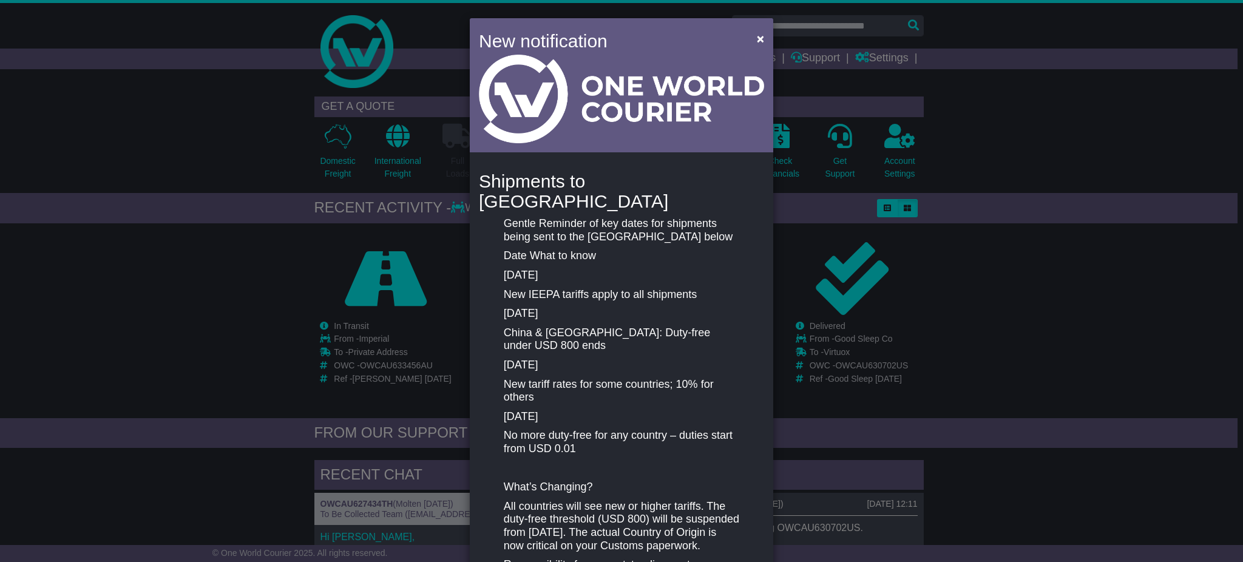  What do you see at coordinates (622, 526) in the screenshot?
I see `p: All countries will see new or higher tariffs. The duty-free threshold (USD 800) will be suspended...` at bounding box center [622, 526].